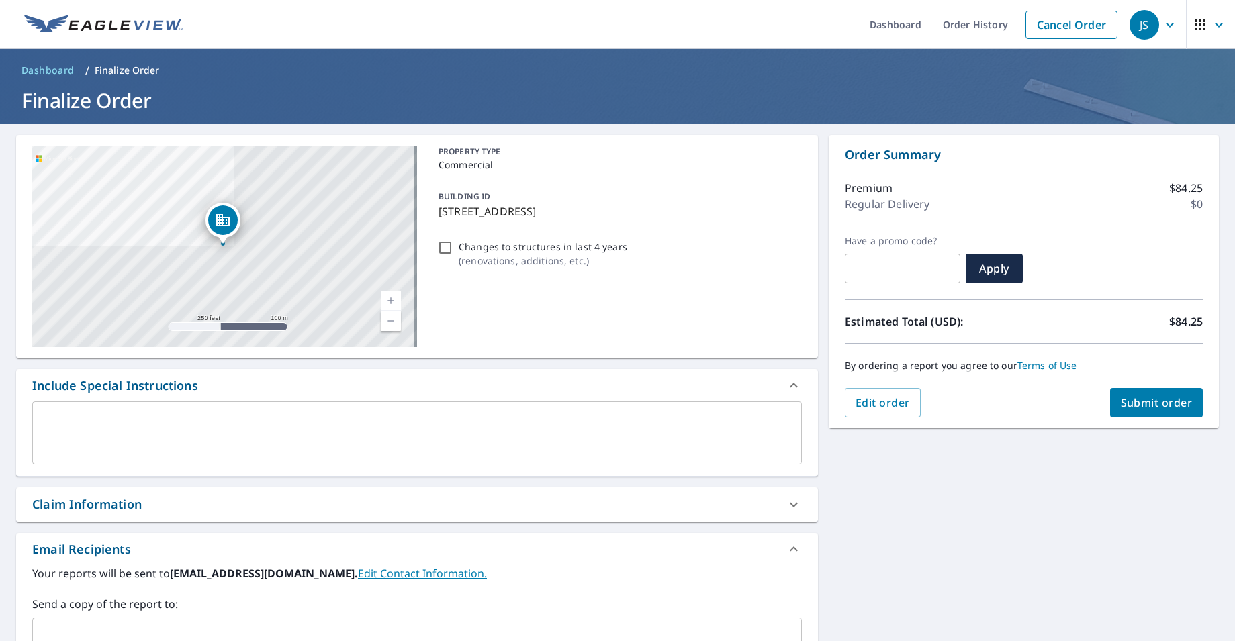  Describe the element at coordinates (543, 246) in the screenshot. I see `p: Changes to structures in last 4 years` at that location.